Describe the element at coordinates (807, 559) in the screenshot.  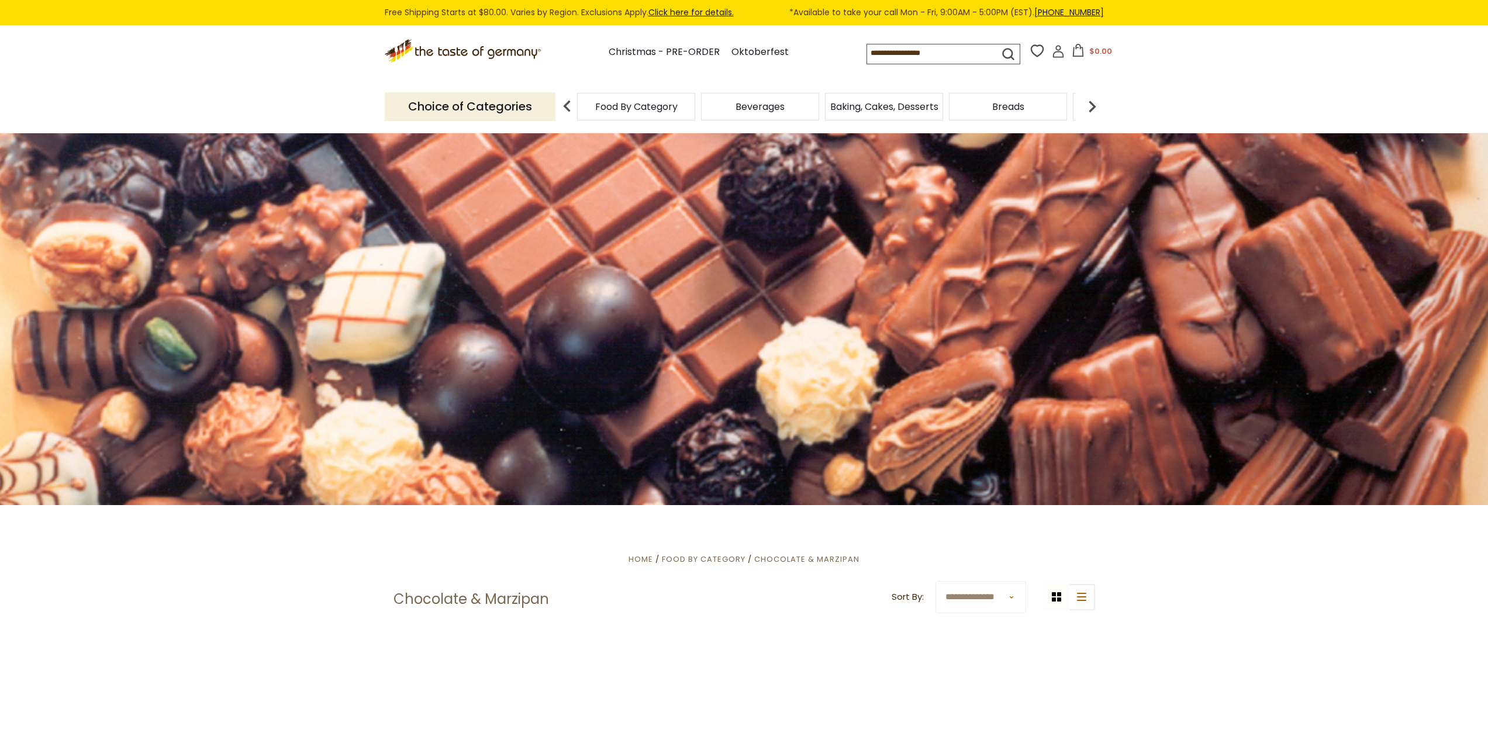
I see `span: Chocolate & Marzipan` at that location.